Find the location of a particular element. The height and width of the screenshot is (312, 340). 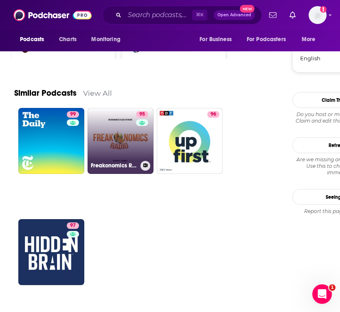

a: 95 is located at coordinates (142, 114).